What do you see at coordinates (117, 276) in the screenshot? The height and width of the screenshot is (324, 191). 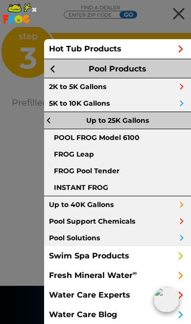 I see `a: Fresh Mineral Water∞` at bounding box center [117, 276].